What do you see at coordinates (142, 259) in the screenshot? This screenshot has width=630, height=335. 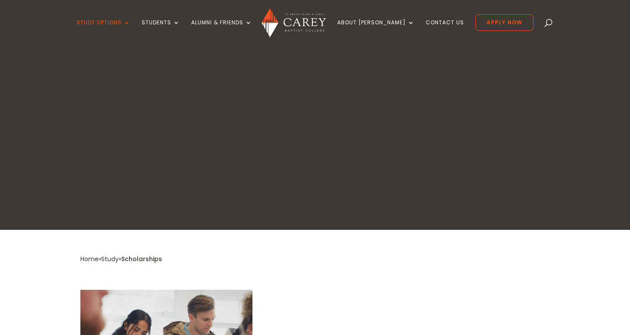 I see `span: Scholarships` at bounding box center [142, 259].